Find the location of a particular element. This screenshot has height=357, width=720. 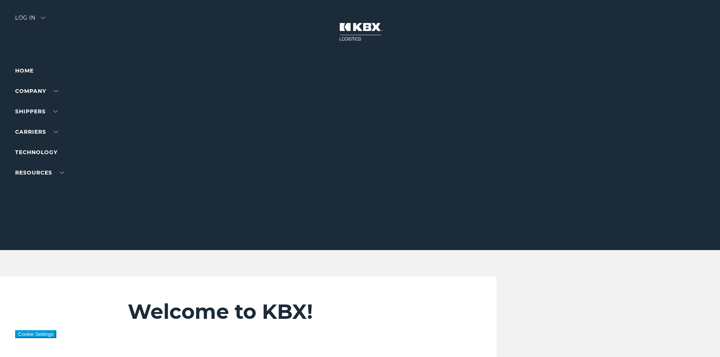

div: Log in is located at coordinates (30, 20).